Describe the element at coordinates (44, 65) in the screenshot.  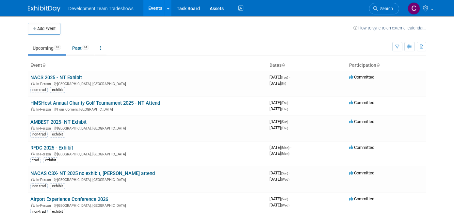
I see `a: Sort by Event Name` at that location.